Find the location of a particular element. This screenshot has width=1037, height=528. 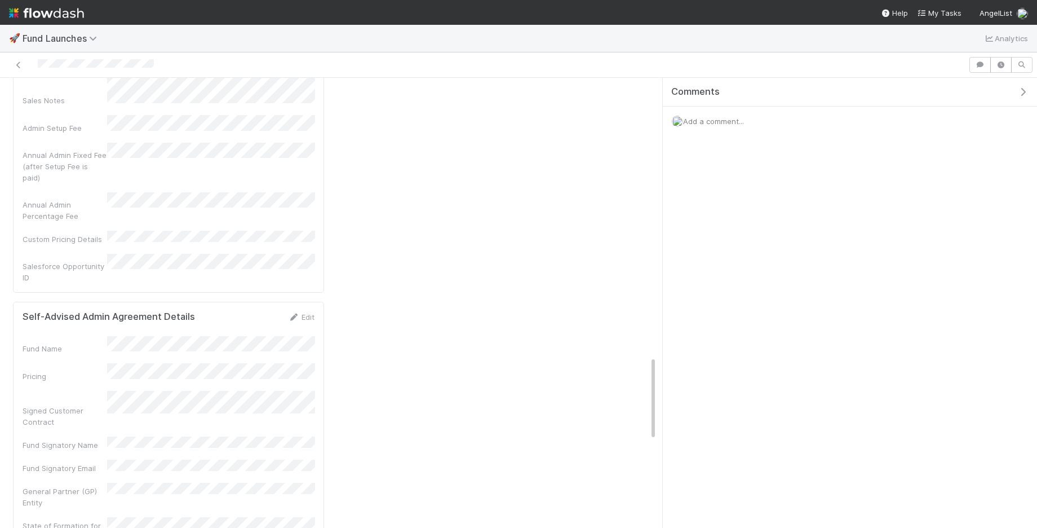

div: Signed Customer Contract is located at coordinates (65, 416).